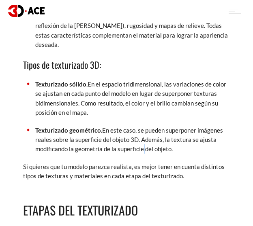 The width and height of the screenshot is (253, 226). Describe the element at coordinates (80, 210) in the screenshot. I see `font: Etapas del texturizado` at that location.